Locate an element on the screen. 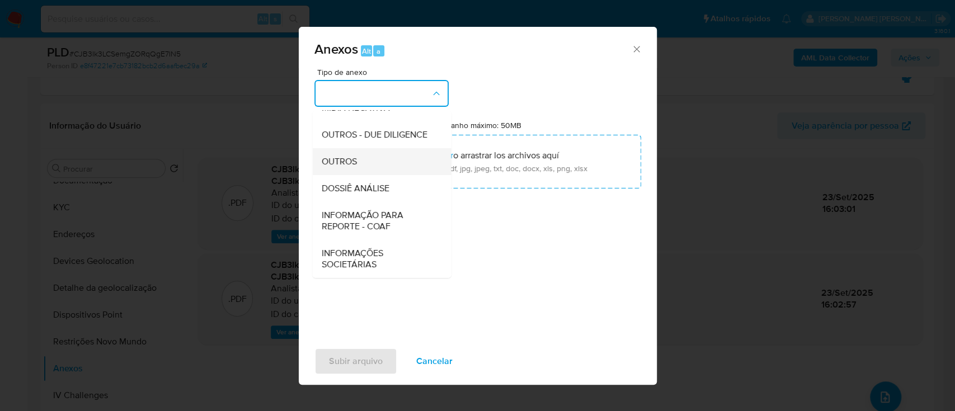  span: Alt is located at coordinates (366, 51).